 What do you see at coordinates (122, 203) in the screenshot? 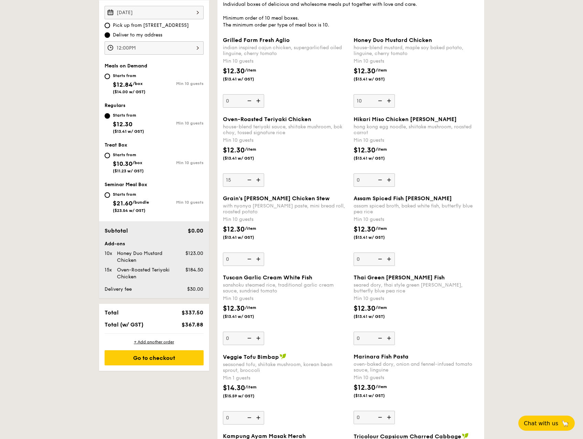
I see `span: $21.60` at bounding box center [122, 203].